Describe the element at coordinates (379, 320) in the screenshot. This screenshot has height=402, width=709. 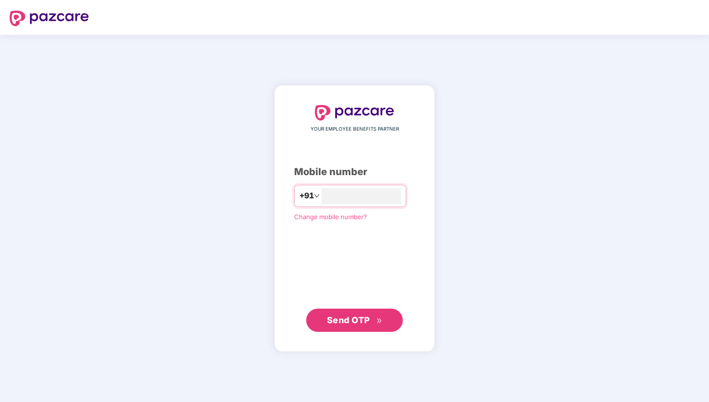
I see `span: double-right` at that location.